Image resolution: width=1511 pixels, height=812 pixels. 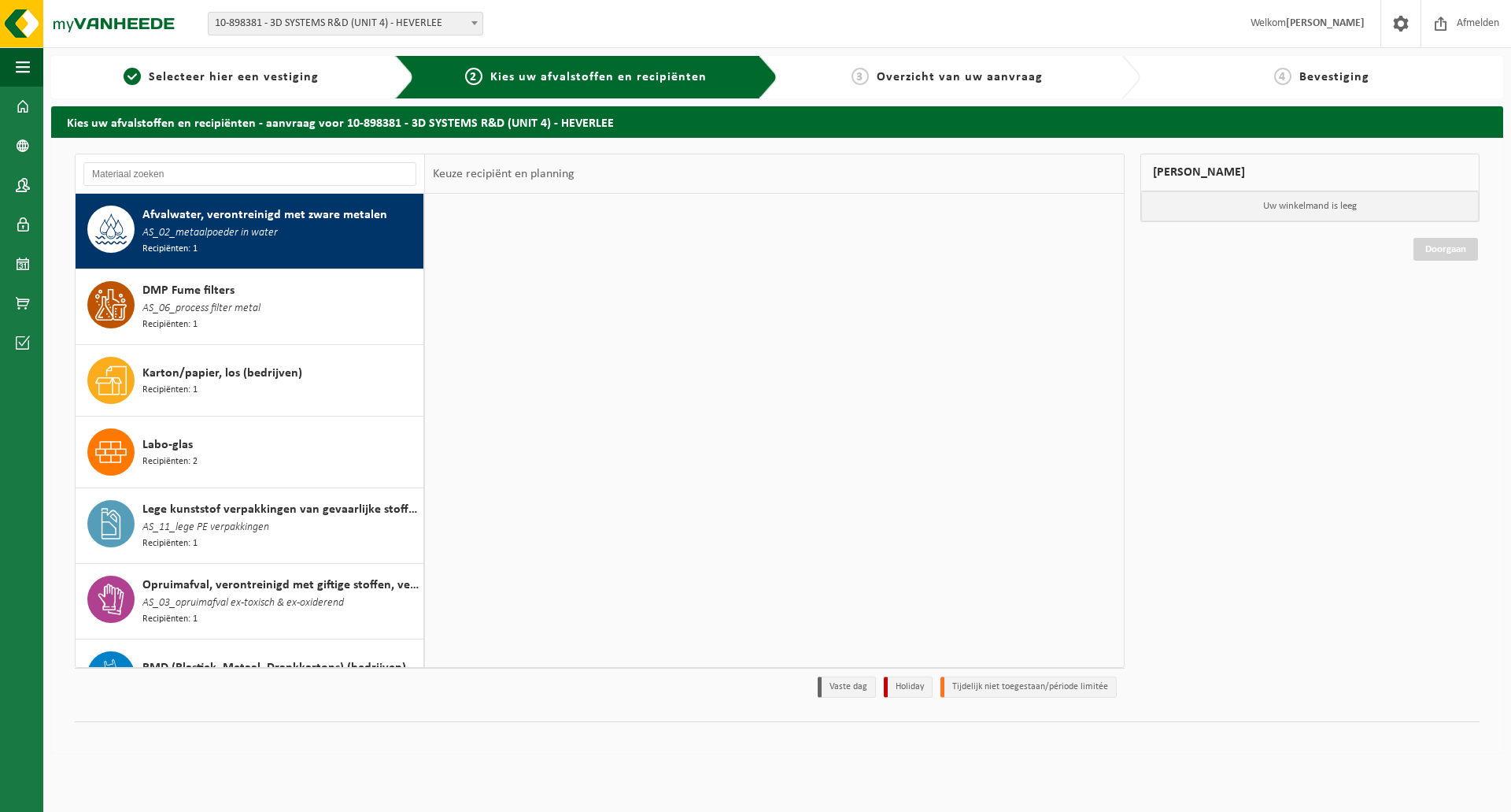 What do you see at coordinates (202, 309) in the screenshot?
I see `span: AS_06_process filter metal` at bounding box center [202, 309].